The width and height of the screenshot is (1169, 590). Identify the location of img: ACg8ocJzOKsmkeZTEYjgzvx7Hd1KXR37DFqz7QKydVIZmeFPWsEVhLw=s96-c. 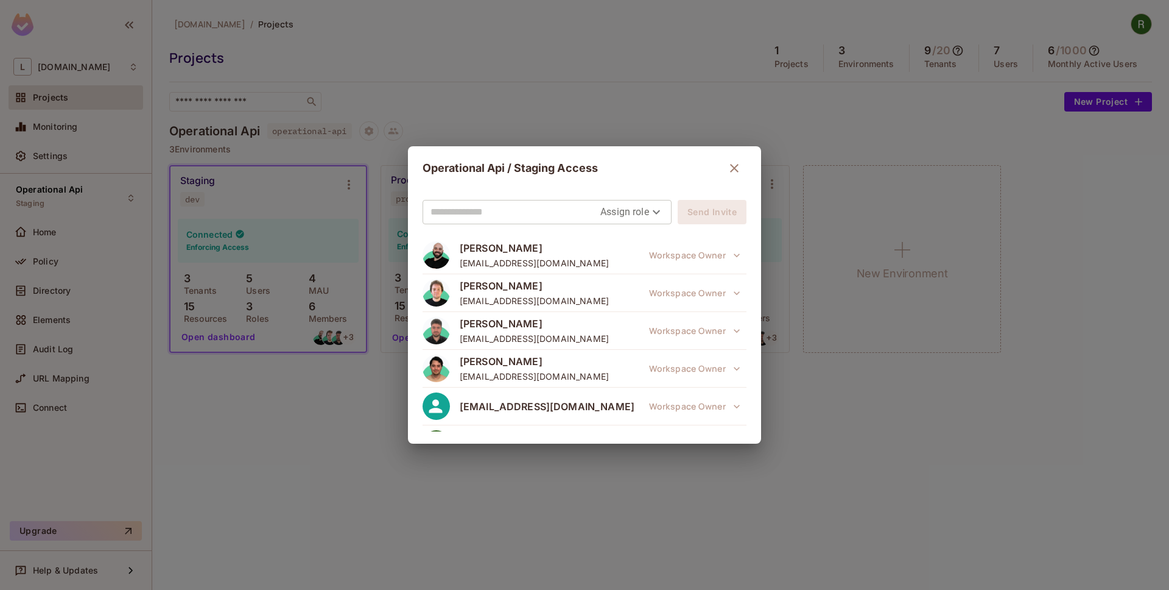
(436, 255).